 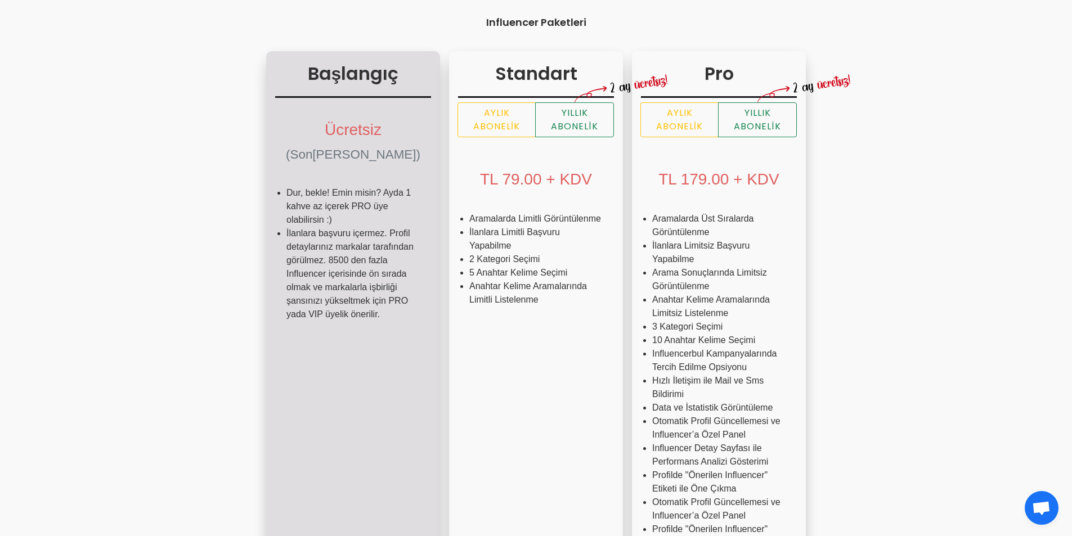 I want to click on li: Anahtar Kelime Aramalarında Limitsiz Listelenme, so click(x=718, y=307).